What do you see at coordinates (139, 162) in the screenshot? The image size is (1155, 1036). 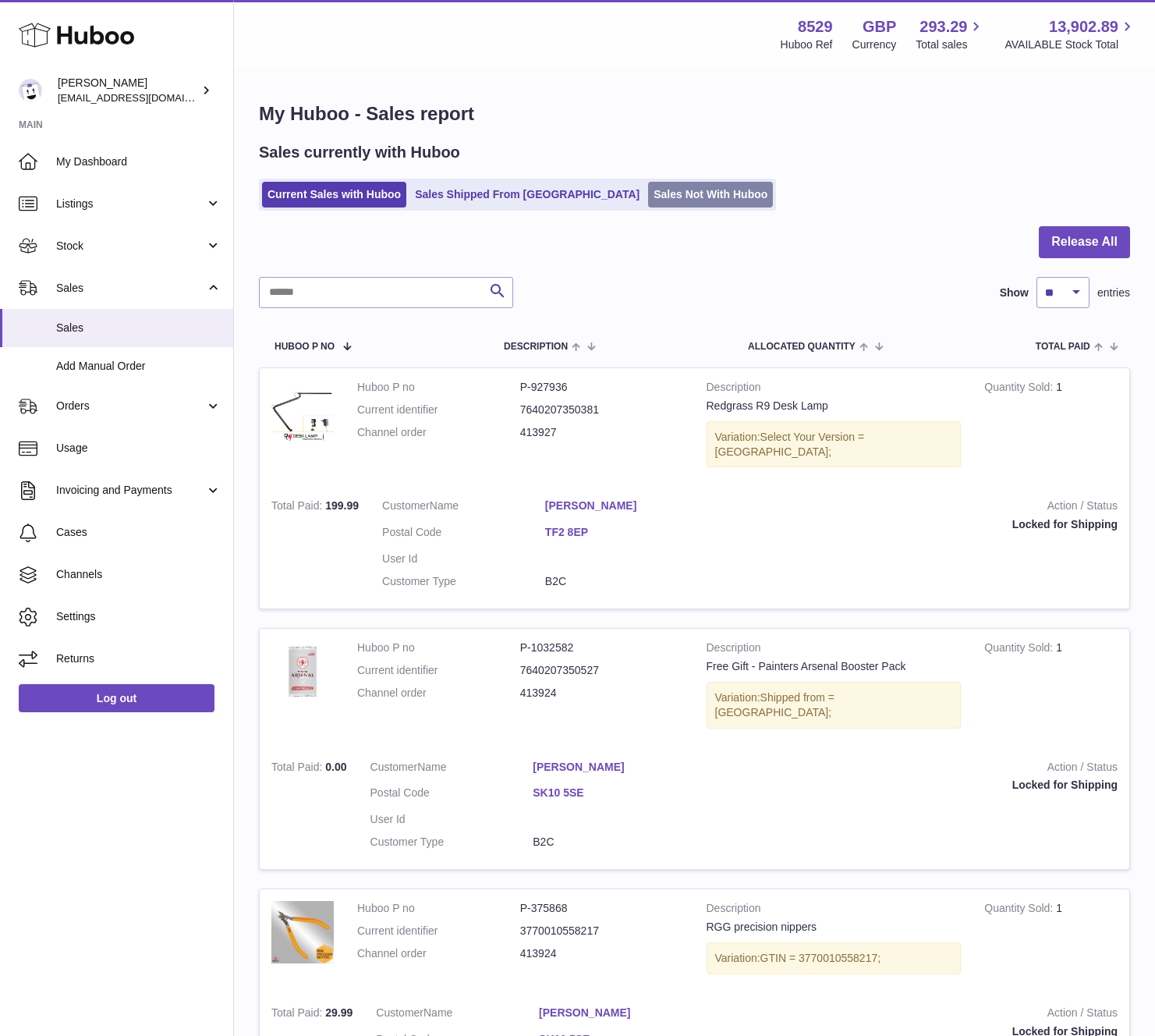 I see `span: My Dashboard` at bounding box center [139, 162].